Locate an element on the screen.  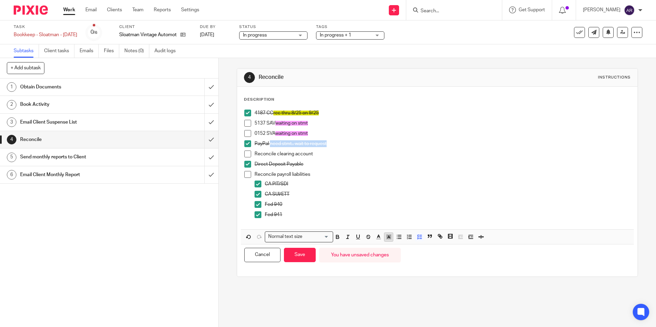
span: Get Support is located at coordinates (532, 10).